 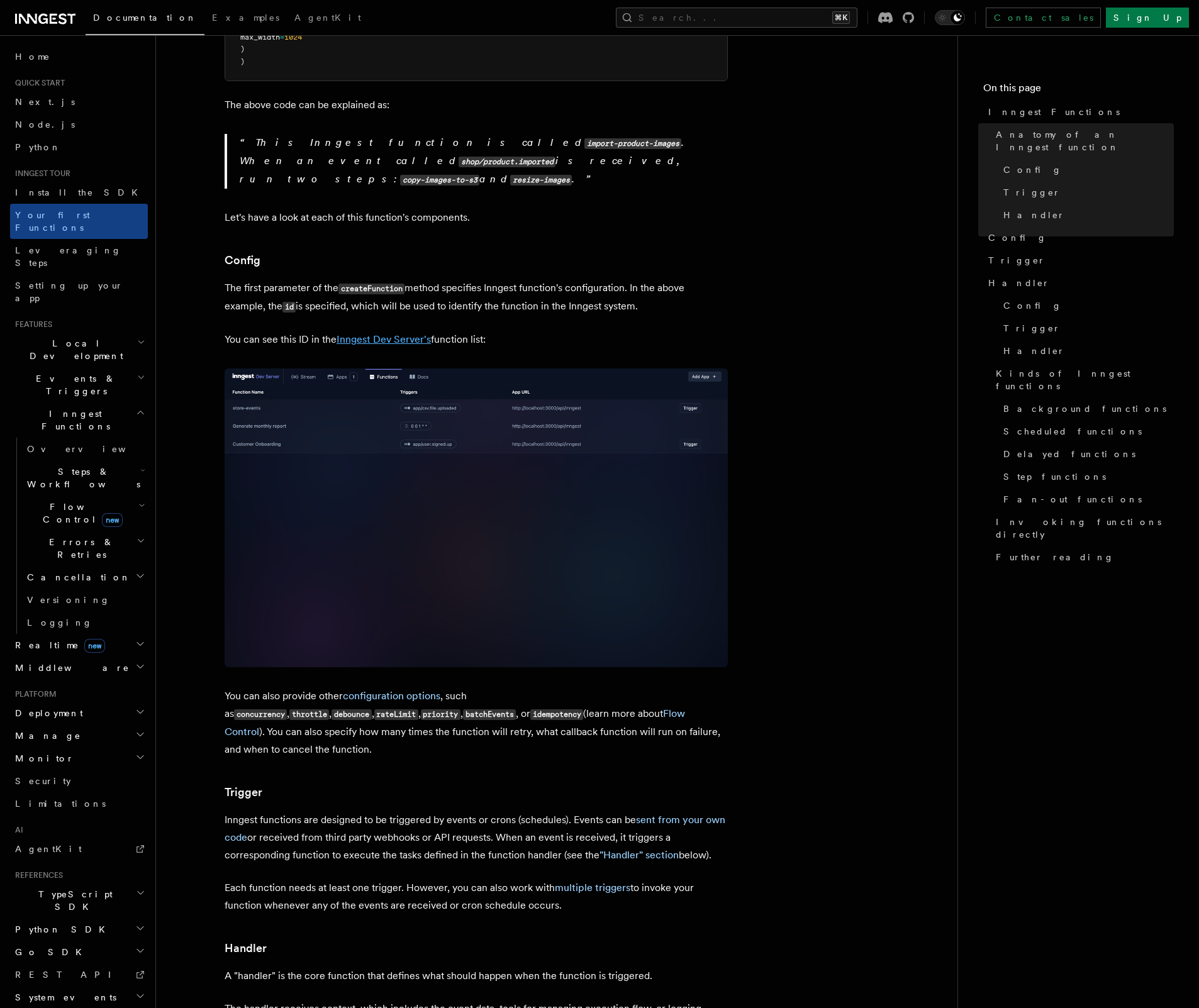 I want to click on p: Each function needs at least one trigger. However, you can also work with to invoke your function..., so click(x=476, y=897).